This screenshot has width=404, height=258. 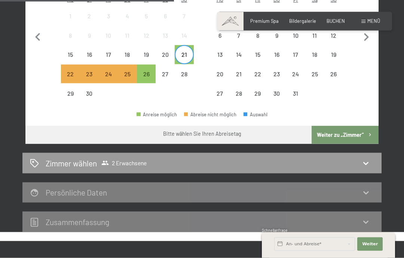 What do you see at coordinates (315, 16) in the screenshot?
I see `div: Sat Oct 04 2025` at bounding box center [315, 16].